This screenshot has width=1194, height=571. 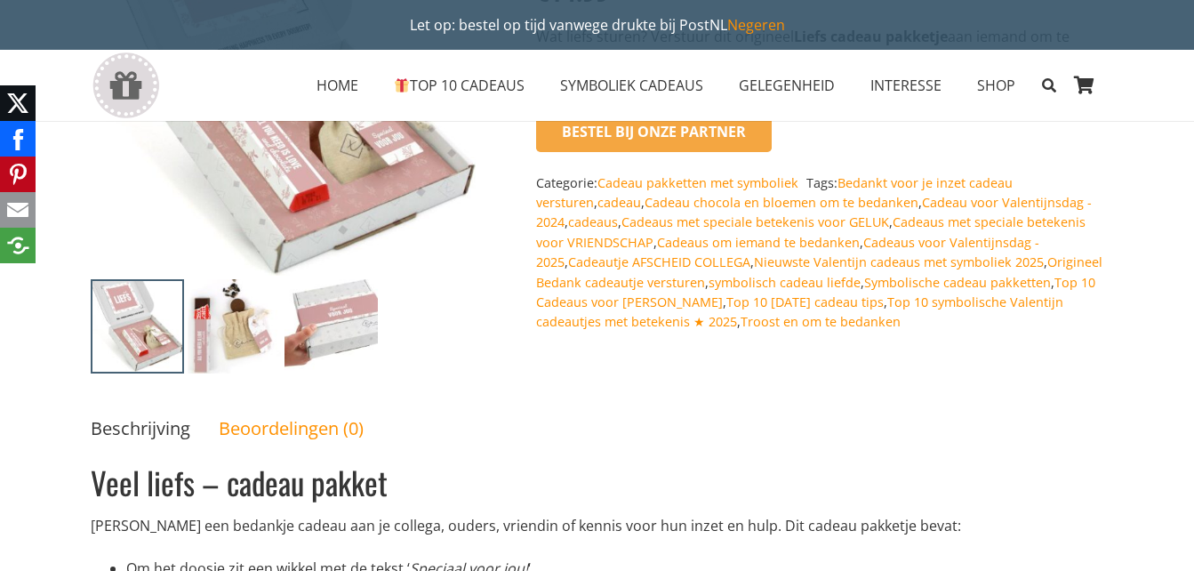 I want to click on span: Categorie:, so click(x=670, y=182).